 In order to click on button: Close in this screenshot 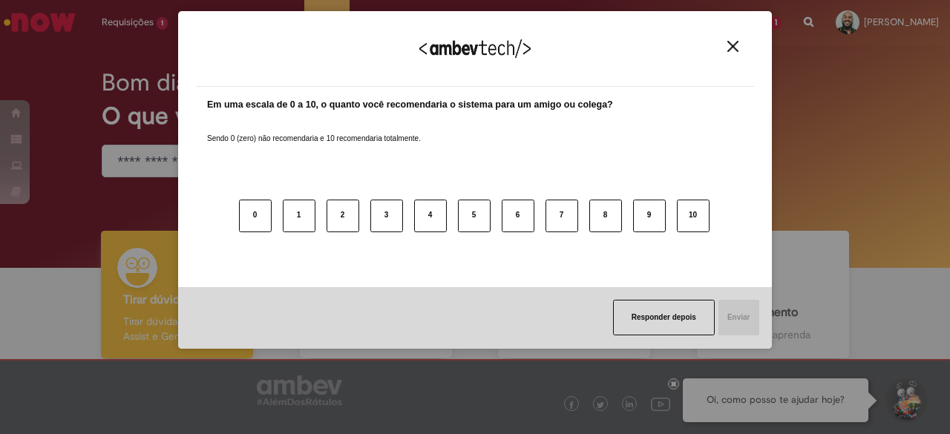, I will do `click(732, 46)`.